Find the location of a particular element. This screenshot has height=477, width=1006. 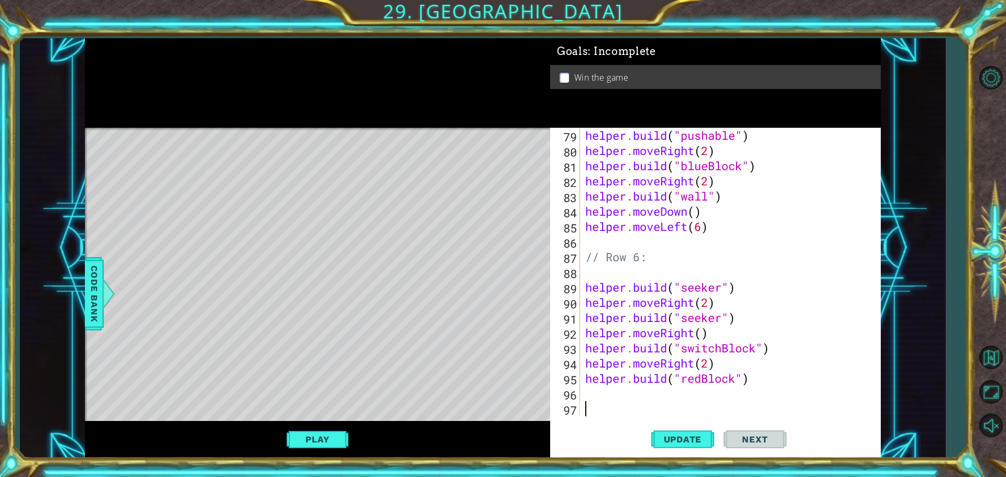

span: Code Bank is located at coordinates (94, 294).